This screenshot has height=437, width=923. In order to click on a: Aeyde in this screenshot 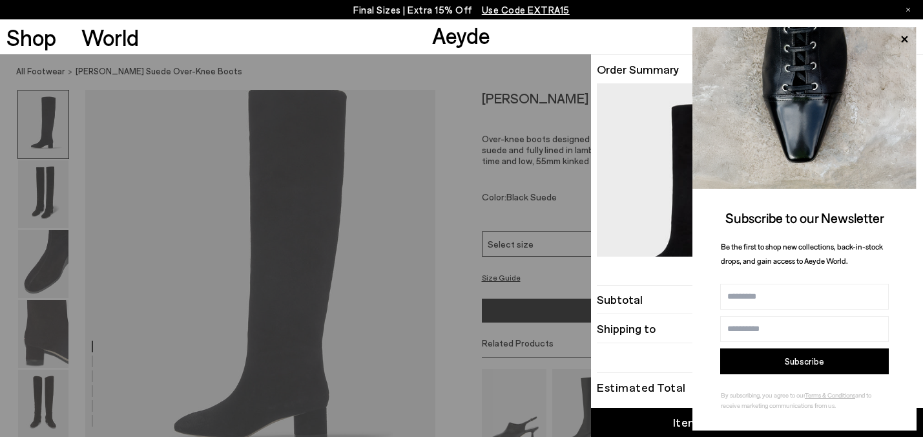, I will do `click(461, 35)`.